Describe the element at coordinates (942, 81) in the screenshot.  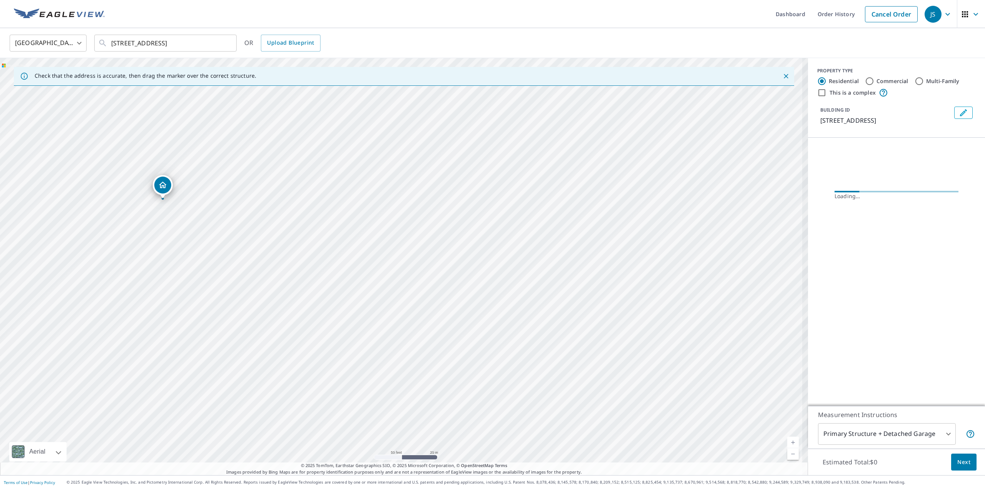
I see `label: Multi-Family` at that location.